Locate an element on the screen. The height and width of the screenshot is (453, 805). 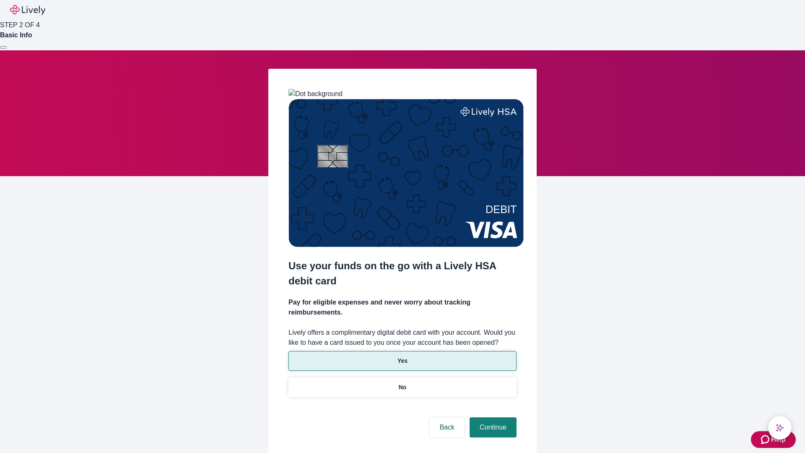
span: Help is located at coordinates (778, 439).